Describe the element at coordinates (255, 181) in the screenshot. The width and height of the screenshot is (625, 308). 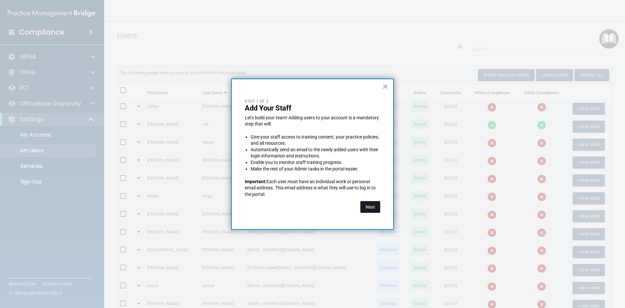
I see `strong: Important:` at that location.